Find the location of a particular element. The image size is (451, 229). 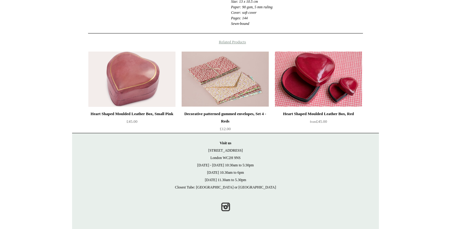

span: £12.00 is located at coordinates (225, 129).